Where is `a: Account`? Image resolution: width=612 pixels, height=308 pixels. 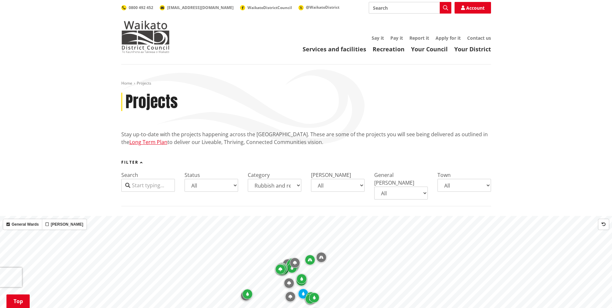 a: Account is located at coordinates (473, 8).